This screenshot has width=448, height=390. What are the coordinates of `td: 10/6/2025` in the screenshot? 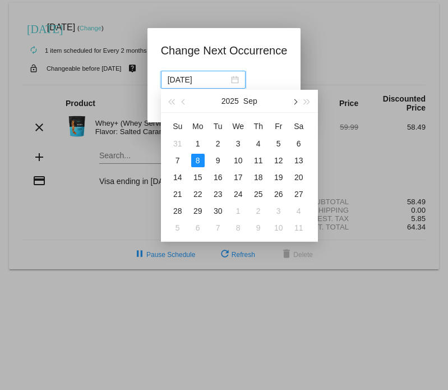 It's located at (198, 228).